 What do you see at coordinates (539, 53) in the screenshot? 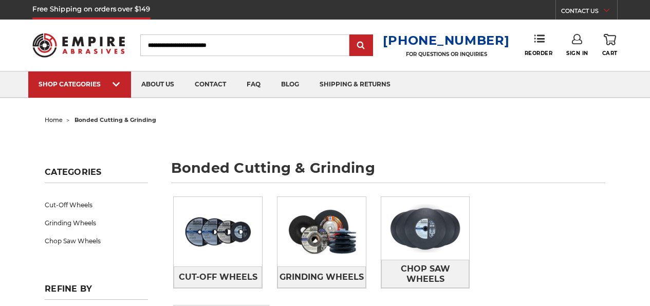
I see `span: Reorder` at bounding box center [539, 53].